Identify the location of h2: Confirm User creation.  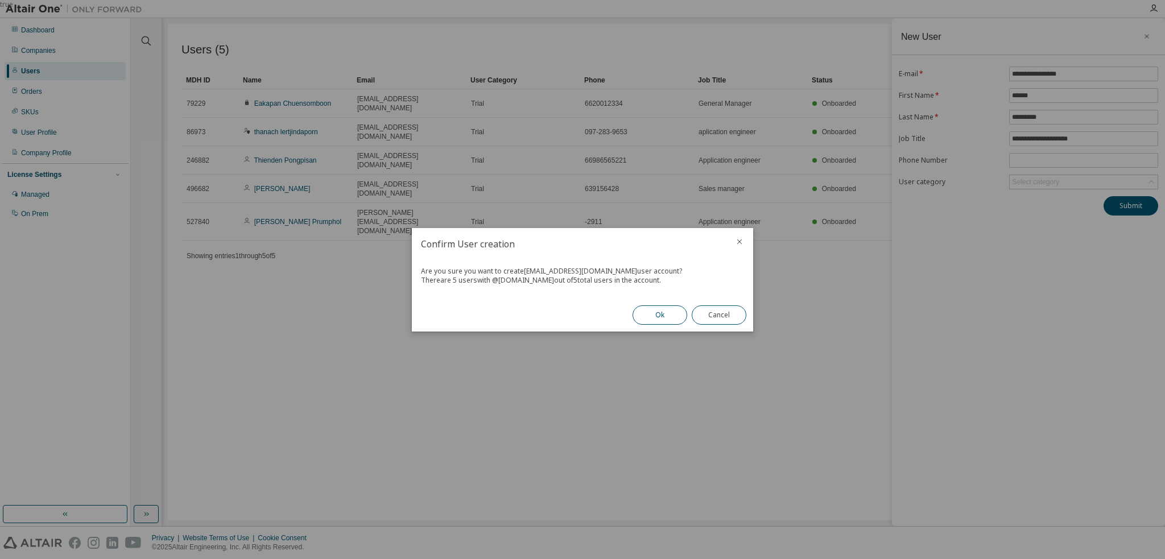
(569, 244).